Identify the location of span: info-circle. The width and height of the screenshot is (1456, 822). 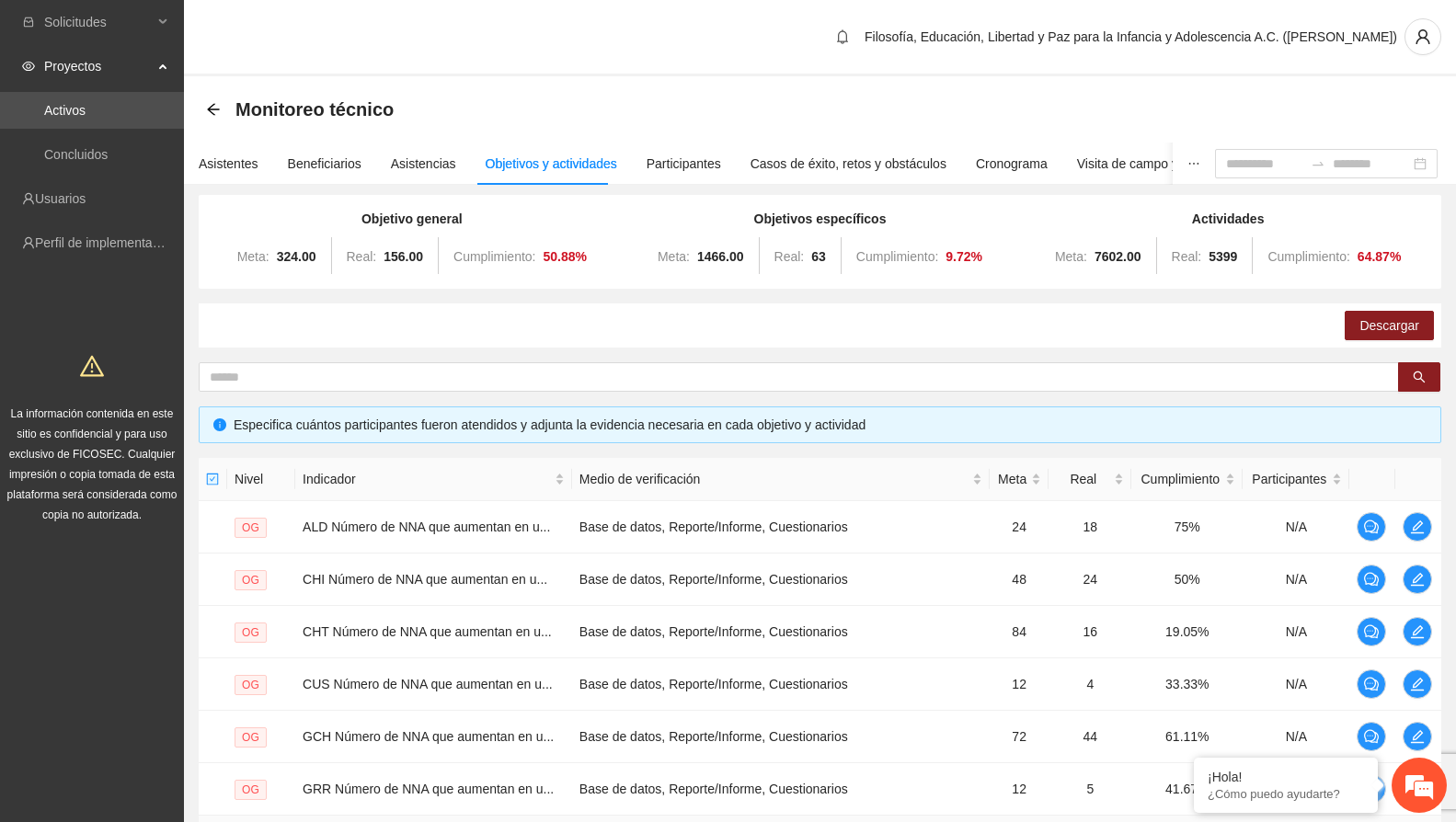
(220, 425).